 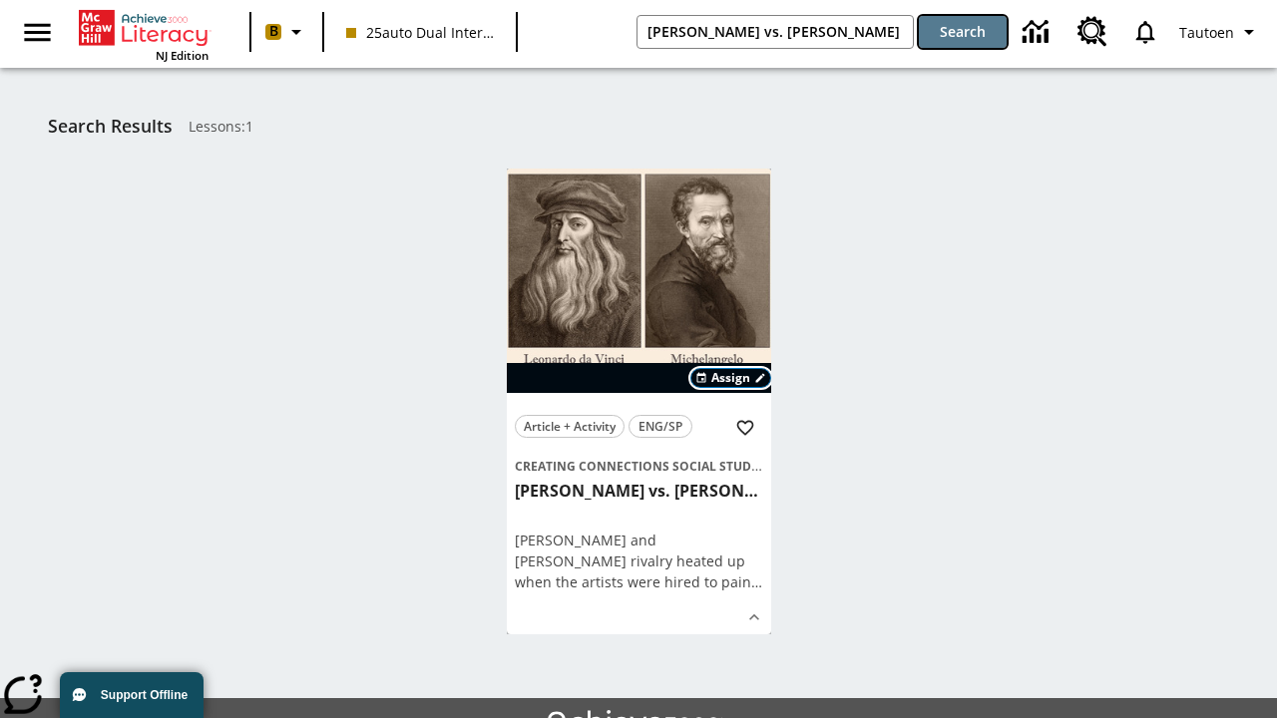 What do you see at coordinates (182, 55) in the screenshot?
I see `span: NJ Edition` at bounding box center [182, 55].